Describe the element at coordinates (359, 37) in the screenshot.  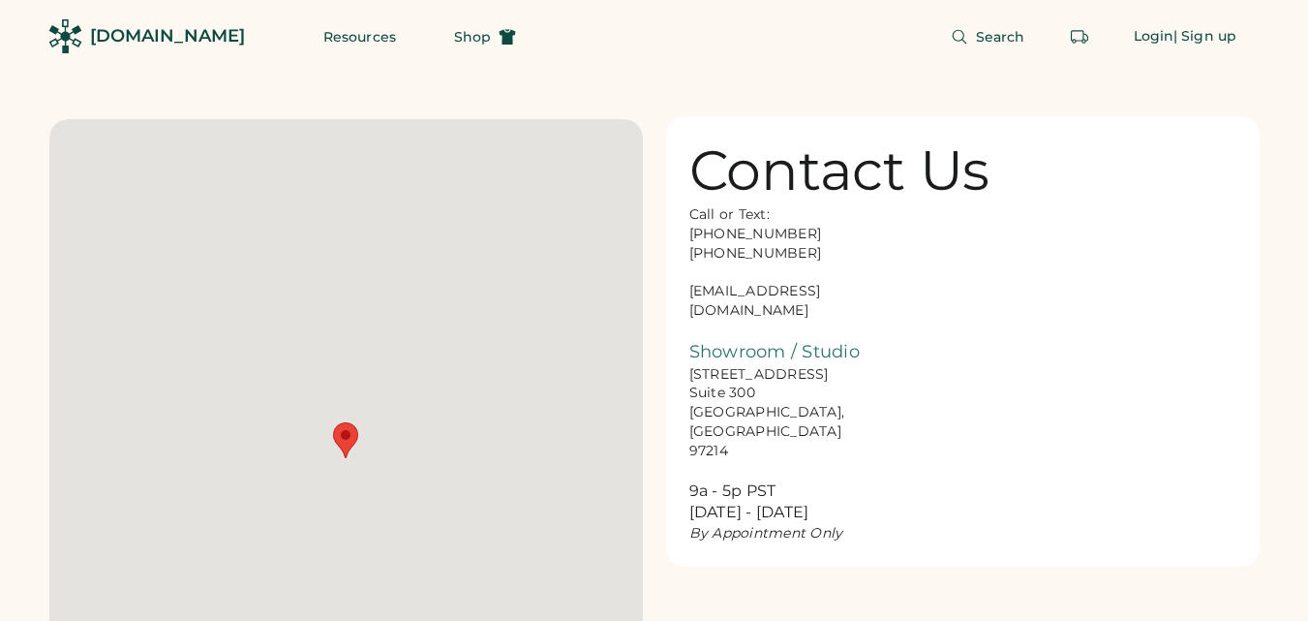
I see `button: Resources` at that location.